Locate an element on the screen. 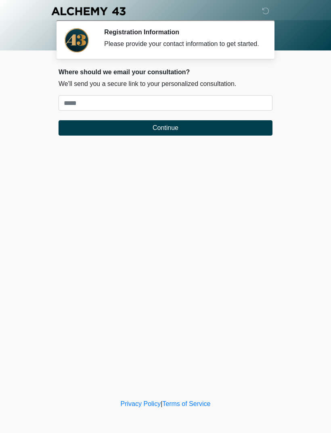 This screenshot has width=331, height=433. a: Terms of Service is located at coordinates (186, 403).